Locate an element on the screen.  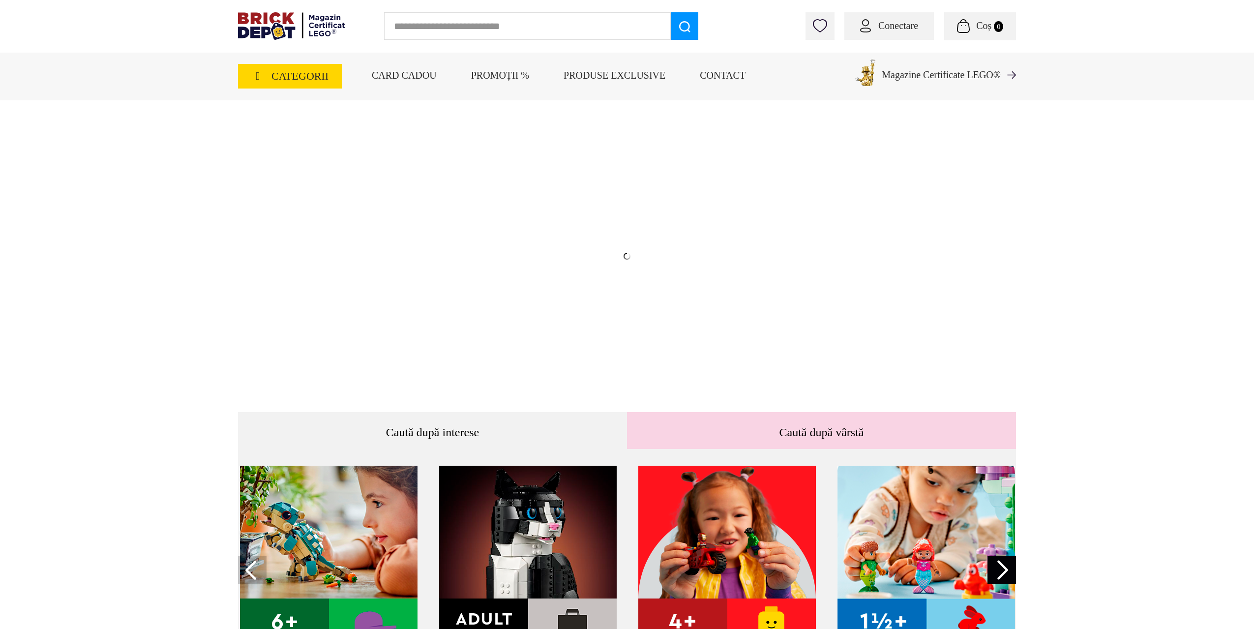
span: Card Cadou is located at coordinates (404, 75).